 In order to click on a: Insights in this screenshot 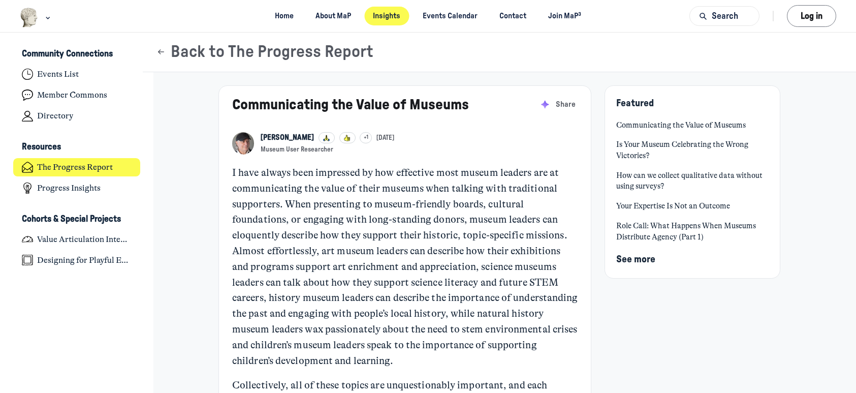, I will do `click(387, 16)`.